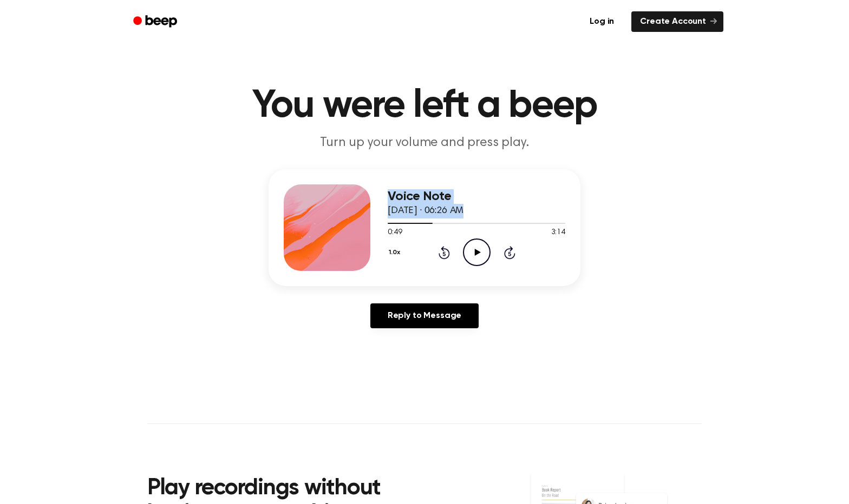 The height and width of the screenshot is (504, 849). Describe the element at coordinates (396, 253) in the screenshot. I see `button: 1.0x` at that location.